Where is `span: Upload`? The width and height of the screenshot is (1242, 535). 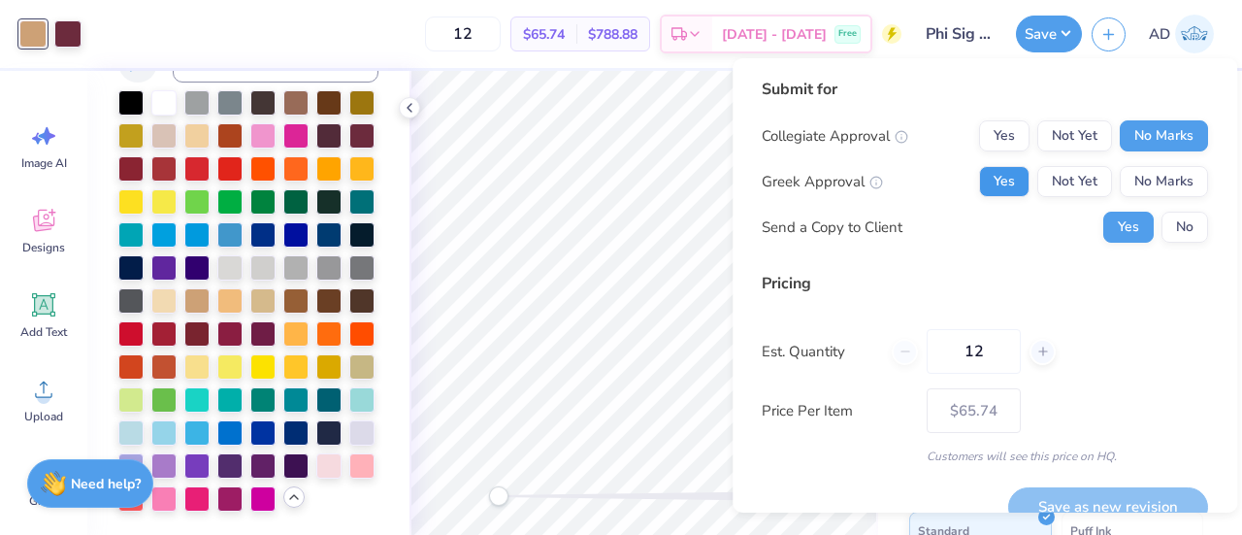 span: Upload is located at coordinates (44, 416).